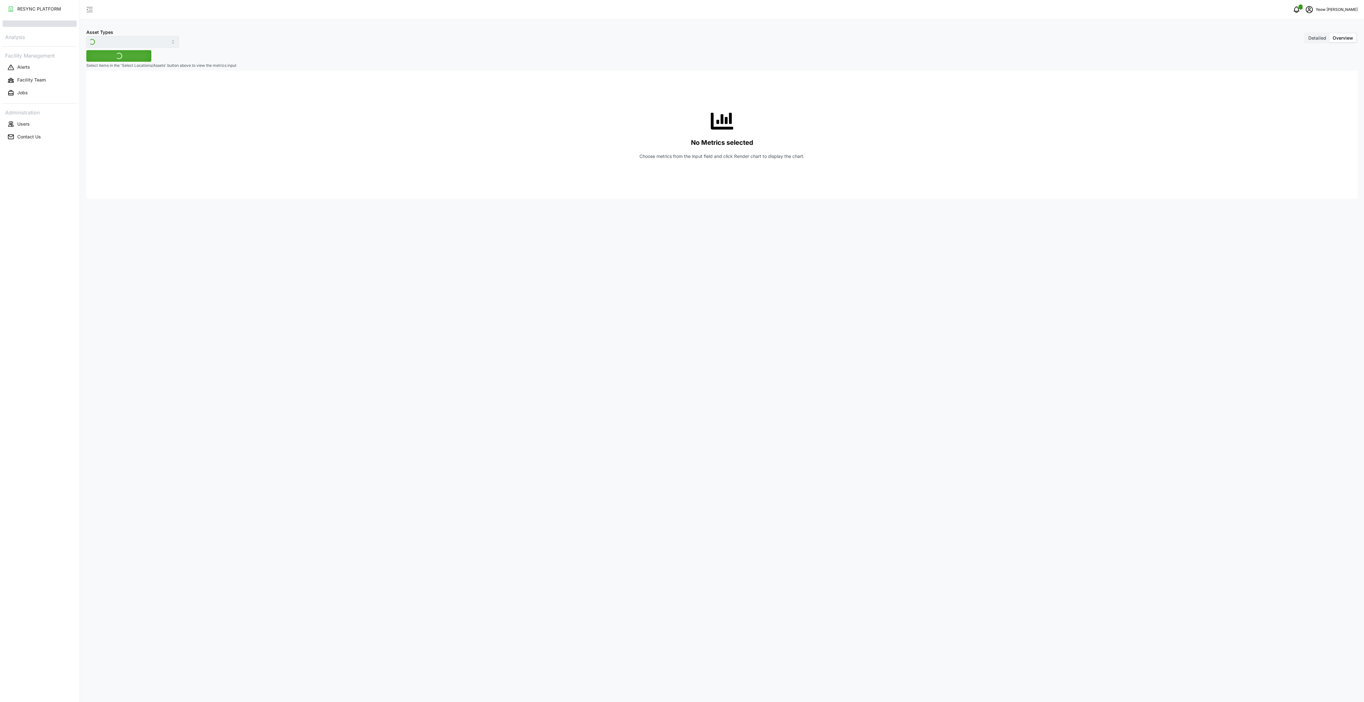 Image resolution: width=1364 pixels, height=702 pixels. What do you see at coordinates (722, 156) in the screenshot?
I see `p: Choose metrics from the input field and click Render chart to display the chart.` at bounding box center [722, 156].